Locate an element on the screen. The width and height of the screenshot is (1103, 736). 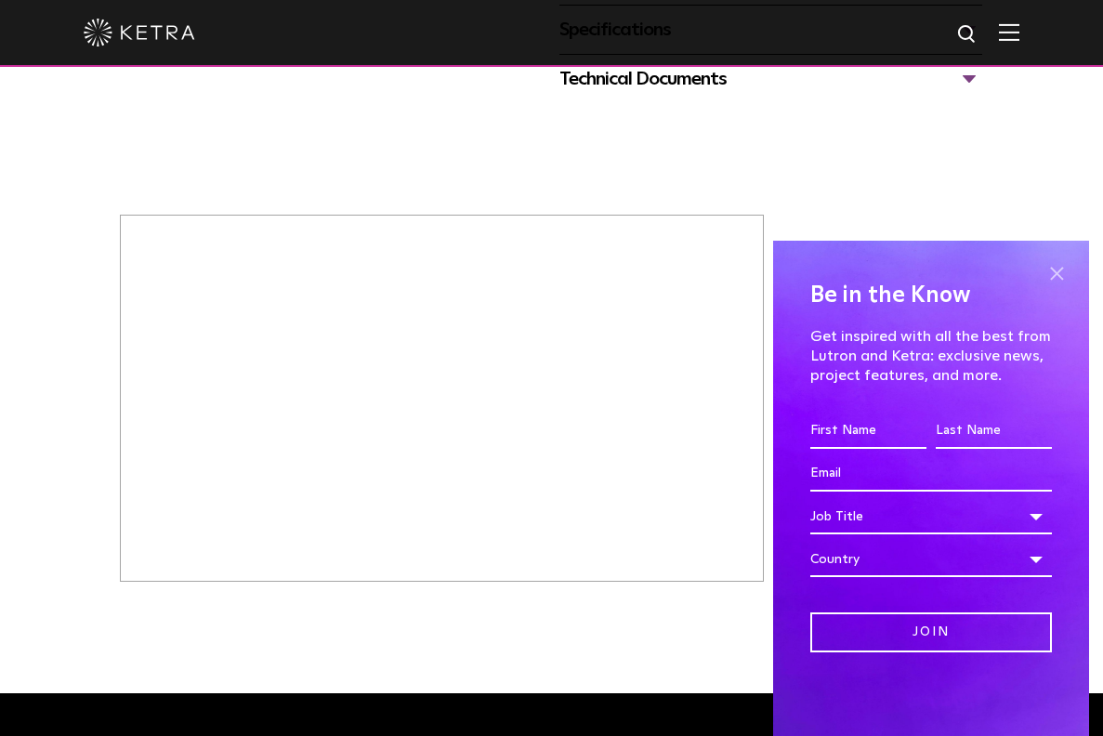
input: First Name is located at coordinates (868, 431).